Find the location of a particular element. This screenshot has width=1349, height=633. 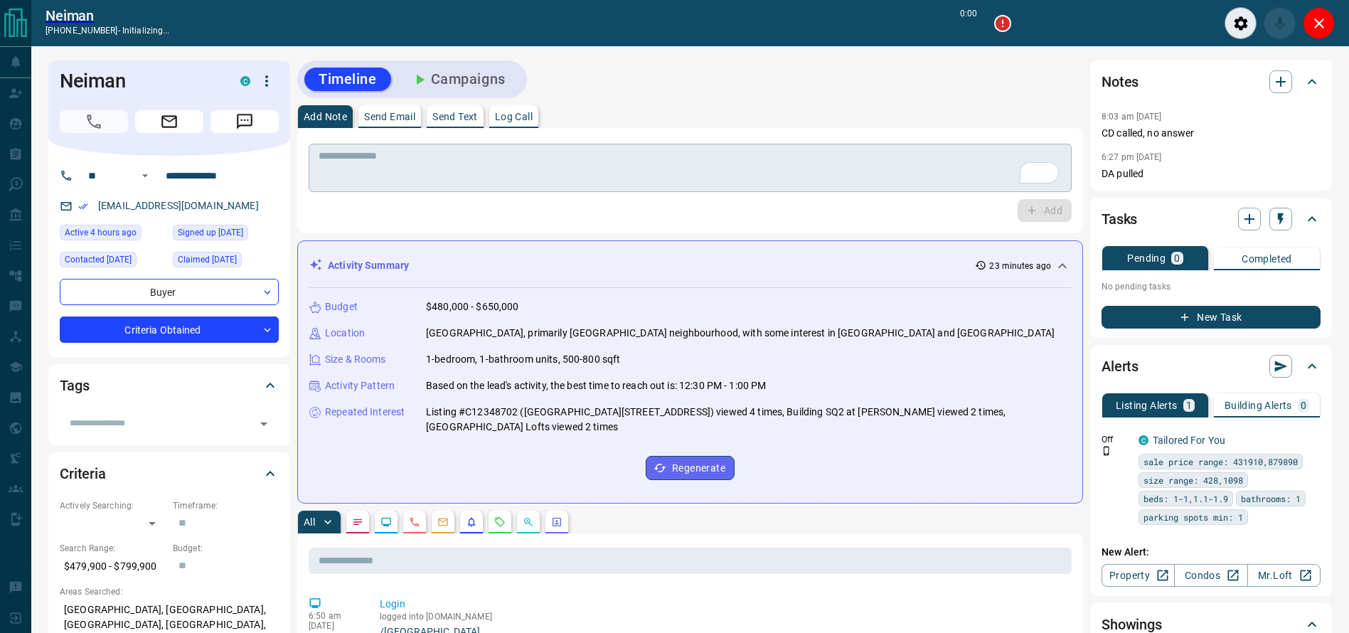

textarea: To enrich screen reader interactions, please activate Accessibility in Grammarly extension settings is located at coordinates (690, 168).